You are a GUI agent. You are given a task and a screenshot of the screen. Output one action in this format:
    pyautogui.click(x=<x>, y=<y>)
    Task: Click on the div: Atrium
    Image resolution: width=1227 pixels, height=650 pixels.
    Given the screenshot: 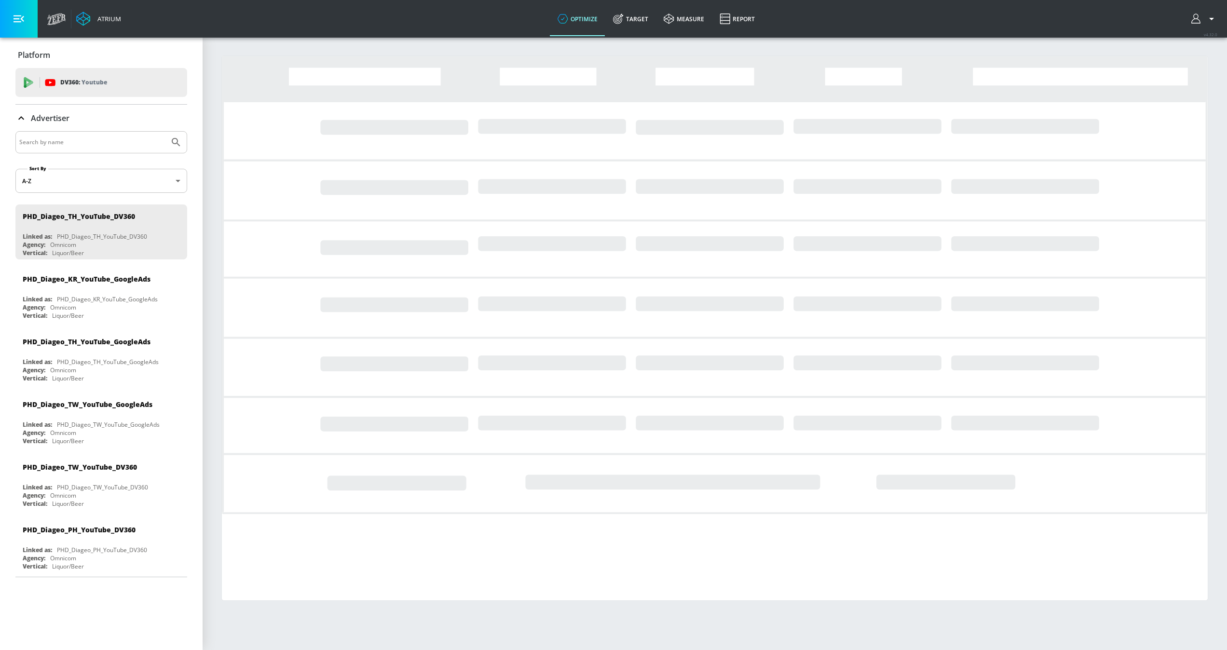 What is the action you would take?
    pyautogui.click(x=107, y=19)
    